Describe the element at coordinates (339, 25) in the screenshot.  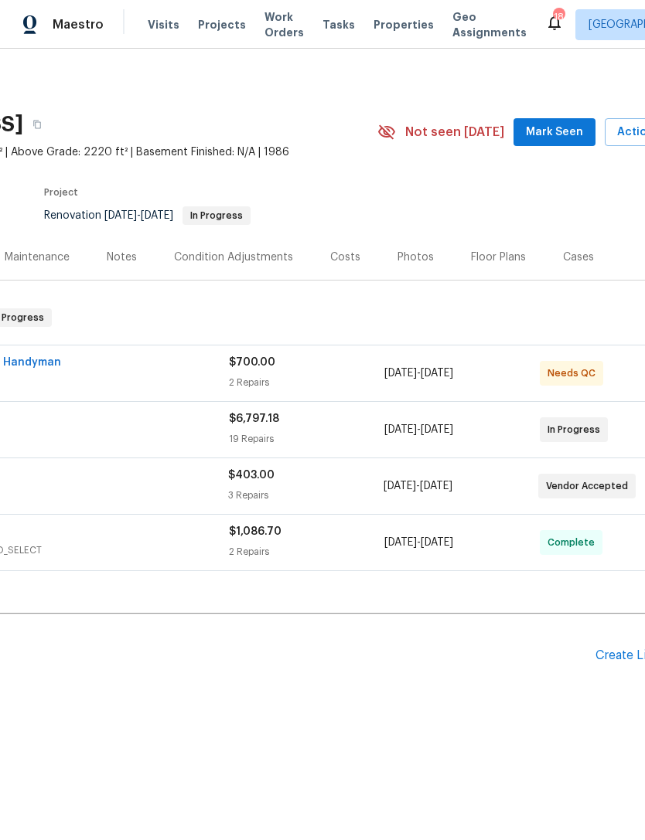
I see `span: Tasks` at that location.